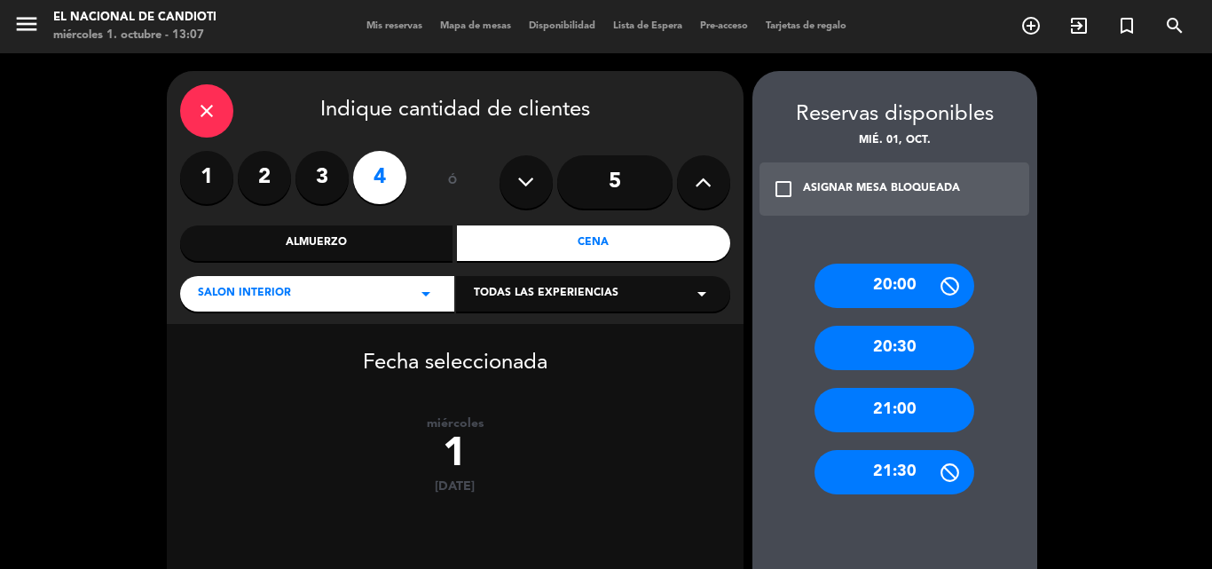 The width and height of the screenshot is (1212, 569). I want to click on div: Cena, so click(593, 243).